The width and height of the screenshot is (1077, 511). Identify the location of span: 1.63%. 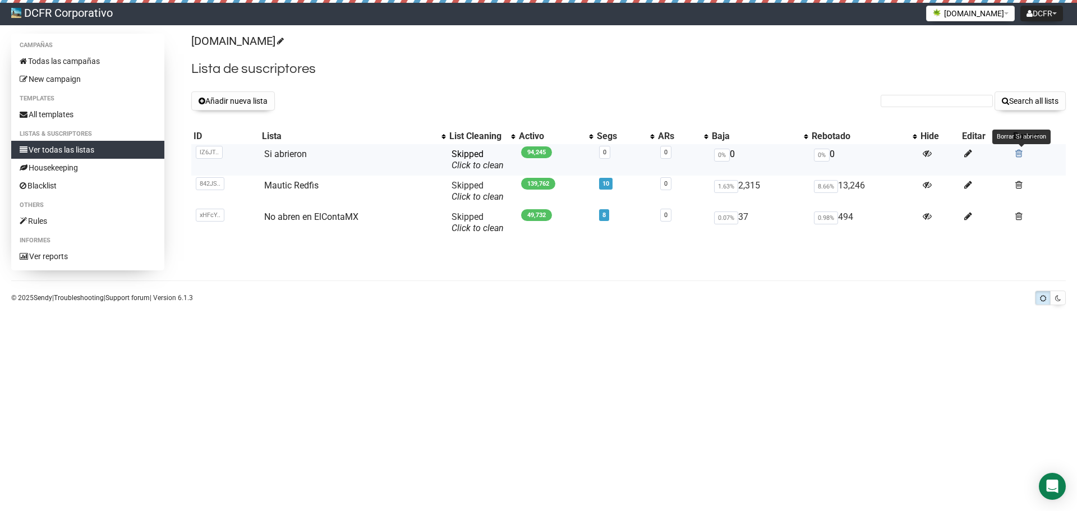
(726, 186).